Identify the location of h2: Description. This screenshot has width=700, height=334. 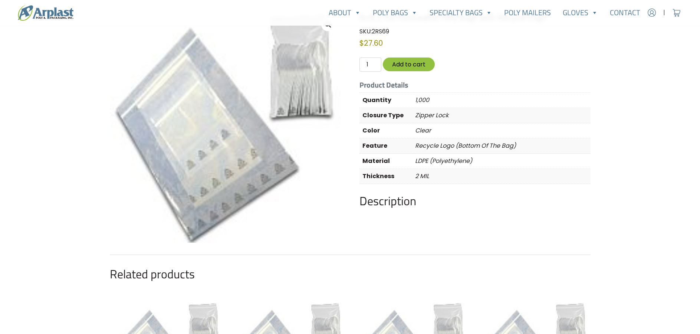
(475, 201).